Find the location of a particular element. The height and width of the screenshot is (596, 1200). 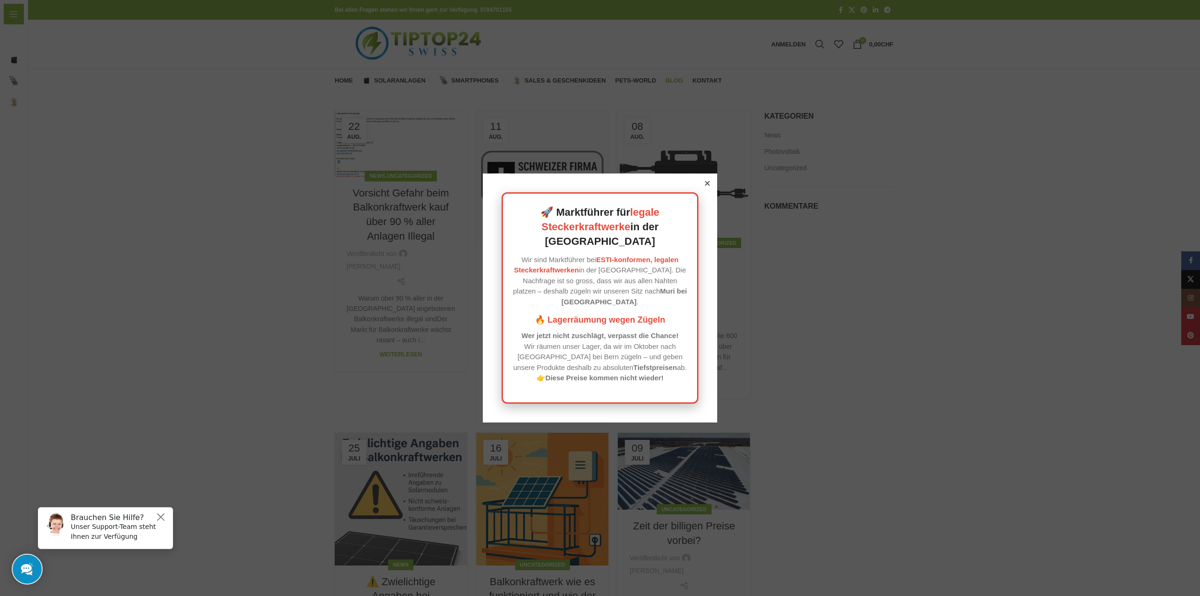

img: Customer service is located at coordinates (25, 25).